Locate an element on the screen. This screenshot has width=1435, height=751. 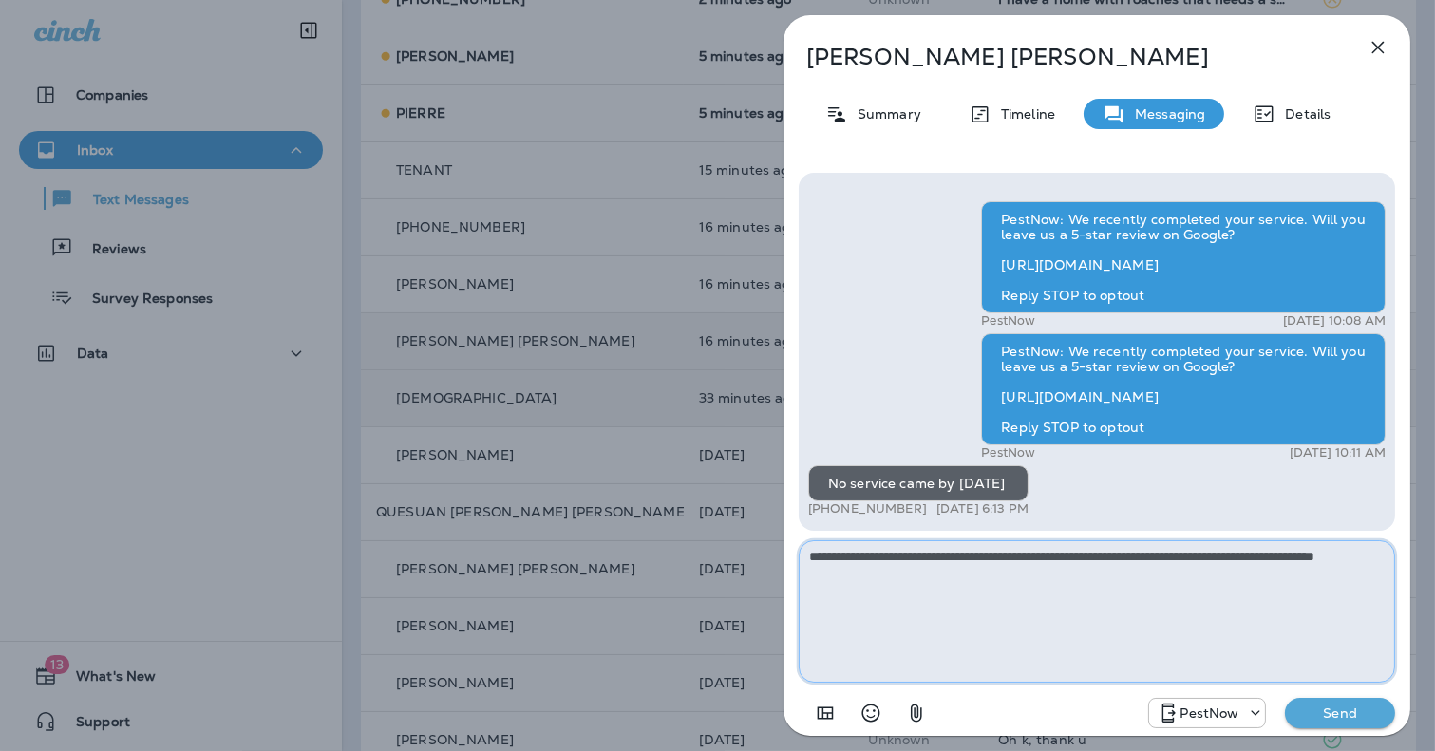
button: Add in a premade template is located at coordinates (825, 713).